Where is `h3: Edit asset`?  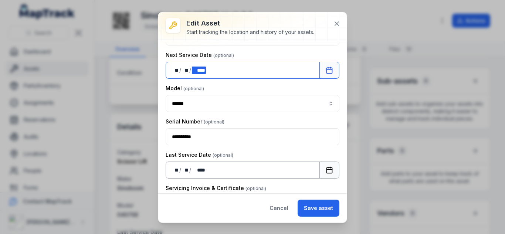 h3: Edit asset is located at coordinates (250, 23).